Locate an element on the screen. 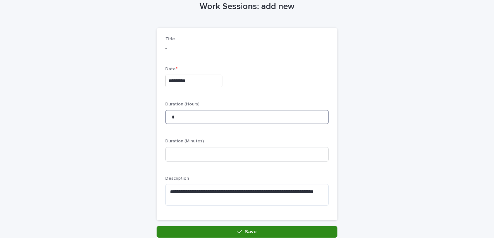 This screenshot has height=238, width=494. span: Title is located at coordinates (170, 39).